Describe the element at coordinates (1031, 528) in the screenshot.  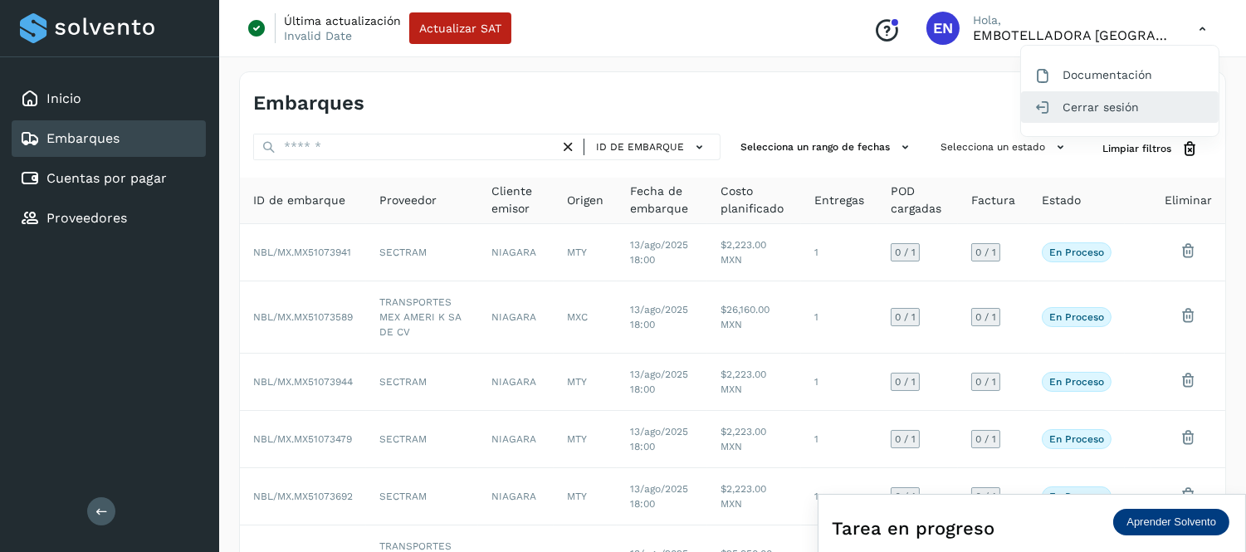
I see `div: Tarea en progreso` at that location.